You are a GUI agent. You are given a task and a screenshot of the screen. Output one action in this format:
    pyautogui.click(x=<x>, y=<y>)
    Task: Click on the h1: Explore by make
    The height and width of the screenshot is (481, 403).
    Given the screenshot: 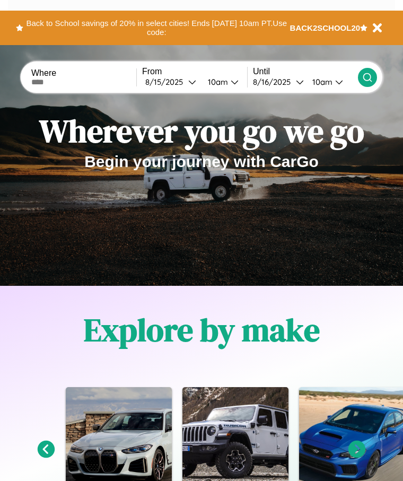 What is the action you would take?
    pyautogui.click(x=202, y=330)
    